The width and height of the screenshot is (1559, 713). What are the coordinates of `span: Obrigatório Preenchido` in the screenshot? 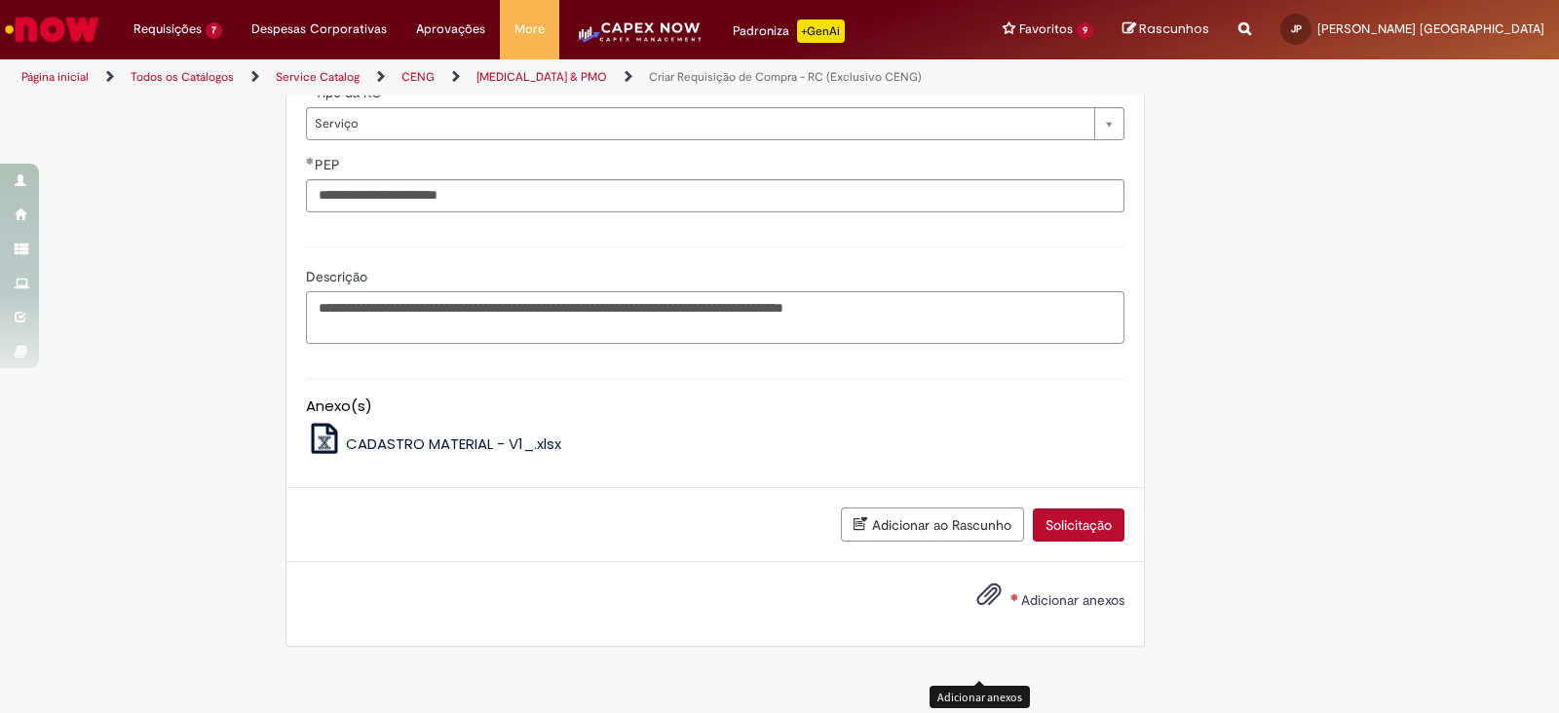 It's located at (310, 161).